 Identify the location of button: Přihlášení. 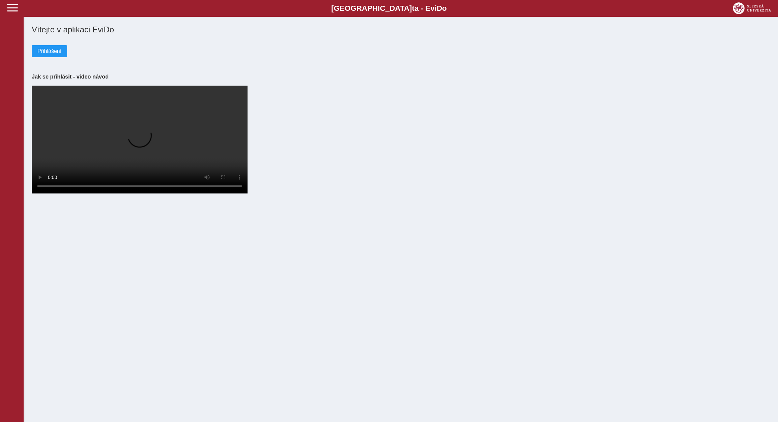
(49, 51).